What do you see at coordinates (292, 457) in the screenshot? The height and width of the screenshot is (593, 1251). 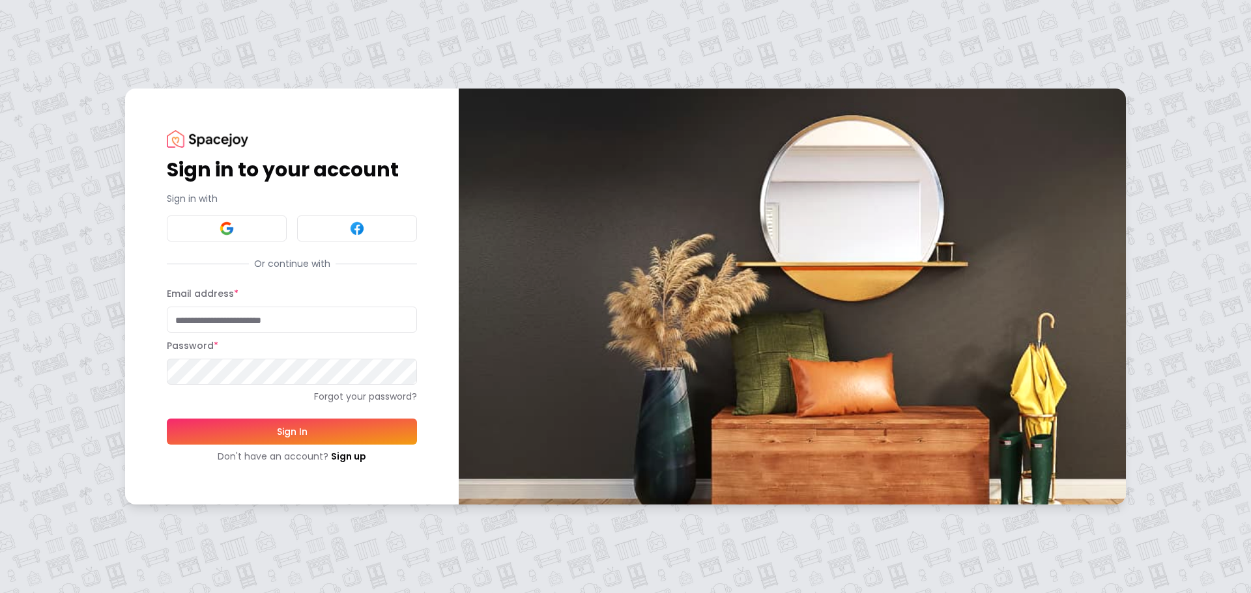 I see `div: Don't have an account?` at bounding box center [292, 457].